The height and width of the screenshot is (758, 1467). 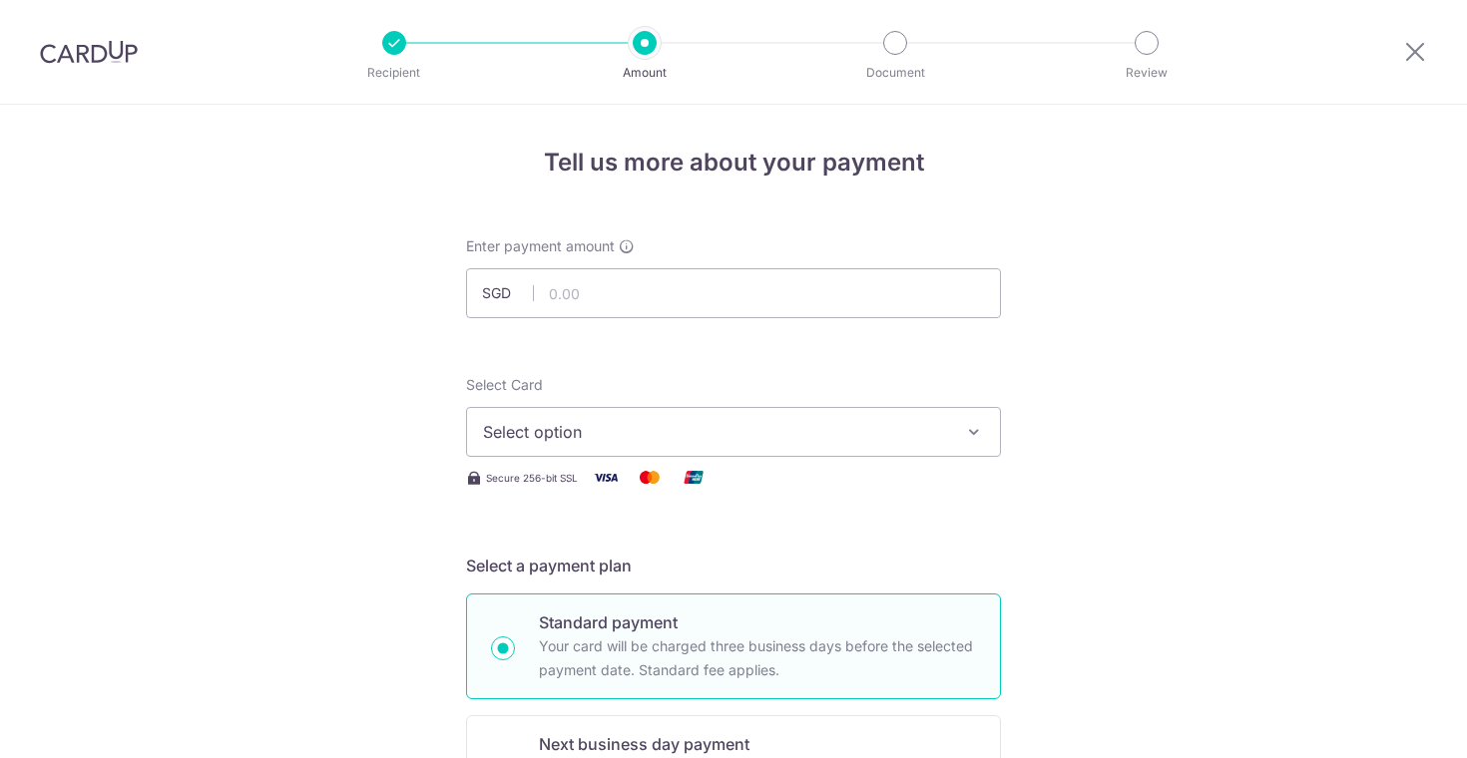 What do you see at coordinates (757, 623) in the screenshot?
I see `p: Standard payment` at bounding box center [757, 623].